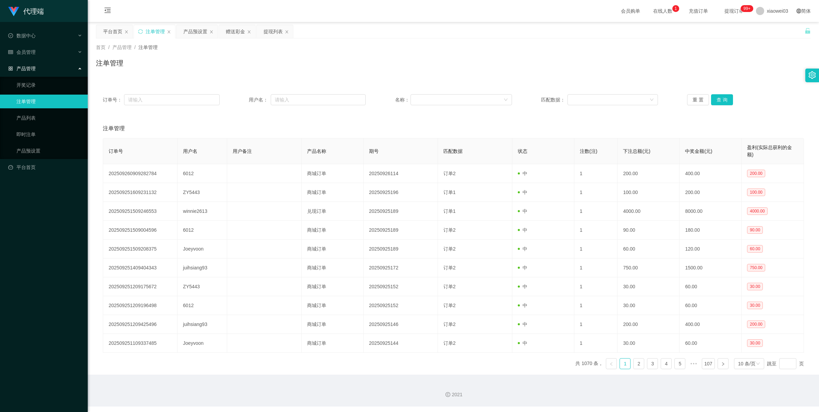 This screenshot has width=819, height=412. I want to click on sup: 1207, so click(747, 9).